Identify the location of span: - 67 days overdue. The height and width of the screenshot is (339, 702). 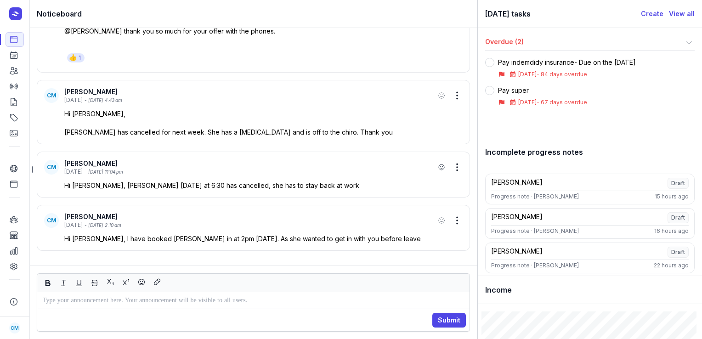
(562, 102).